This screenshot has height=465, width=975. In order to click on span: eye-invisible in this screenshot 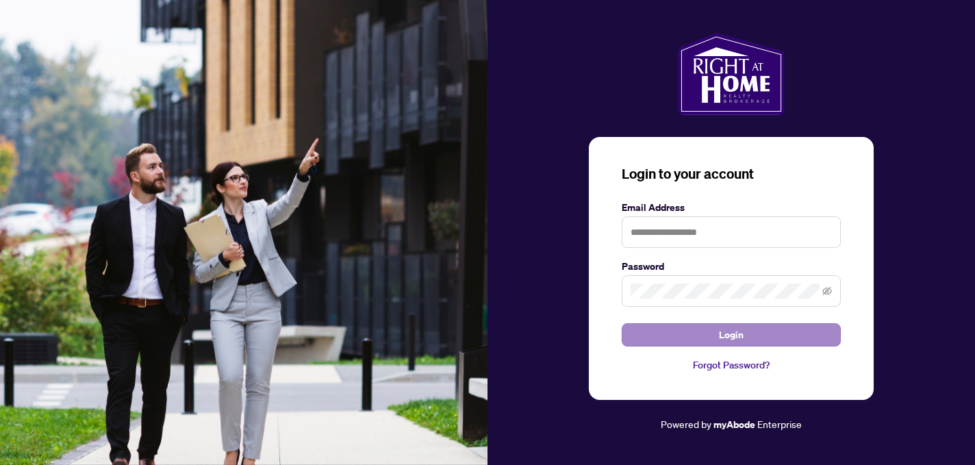, I will do `click(827, 291)`.